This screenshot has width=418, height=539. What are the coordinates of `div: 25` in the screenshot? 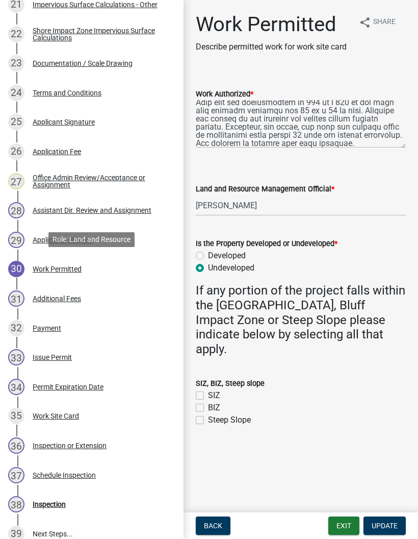 It's located at (16, 122).